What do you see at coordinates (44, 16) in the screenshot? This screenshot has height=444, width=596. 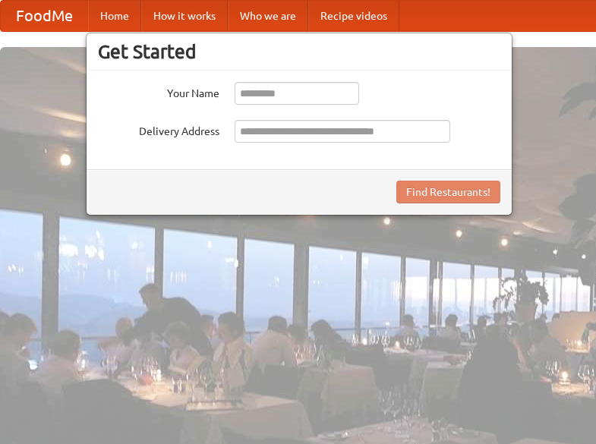 I see `a: FoodMe` at bounding box center [44, 16].